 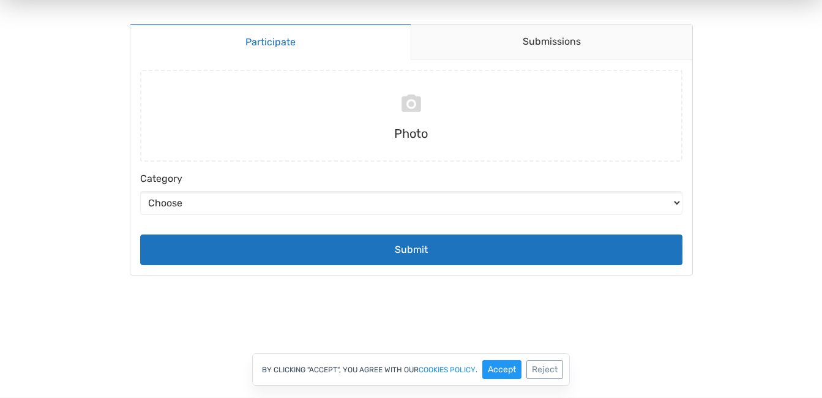 I want to click on a: Submissions, so click(x=551, y=43).